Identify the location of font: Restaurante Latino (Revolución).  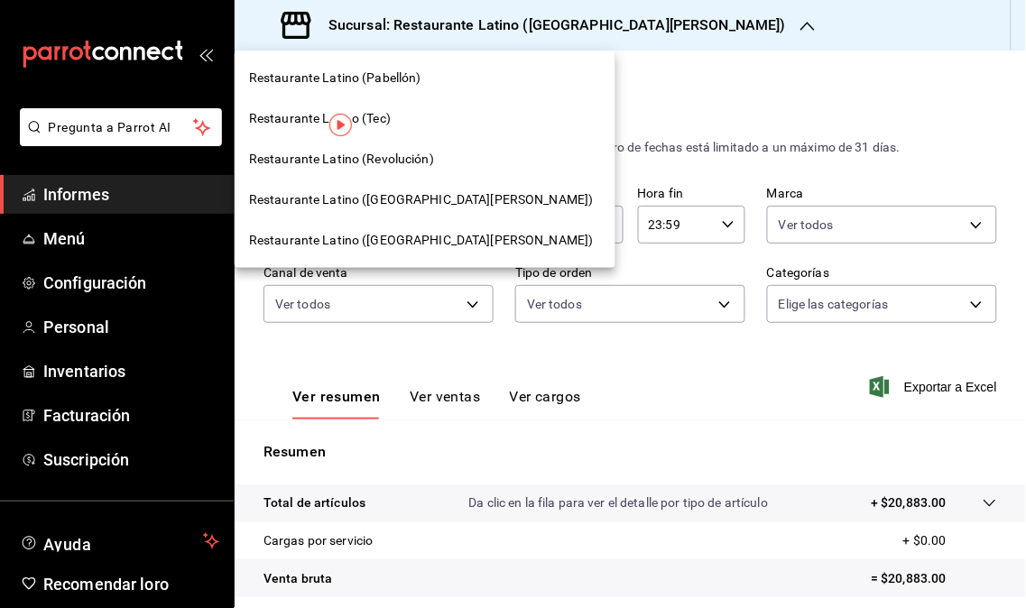
(341, 159).